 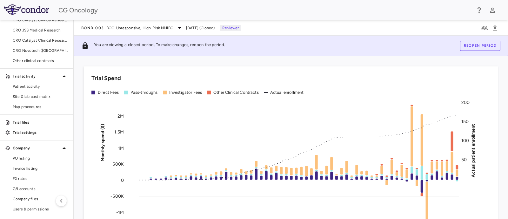 What do you see at coordinates (287, 92) in the screenshot?
I see `div: Actual enrollment` at bounding box center [287, 92].